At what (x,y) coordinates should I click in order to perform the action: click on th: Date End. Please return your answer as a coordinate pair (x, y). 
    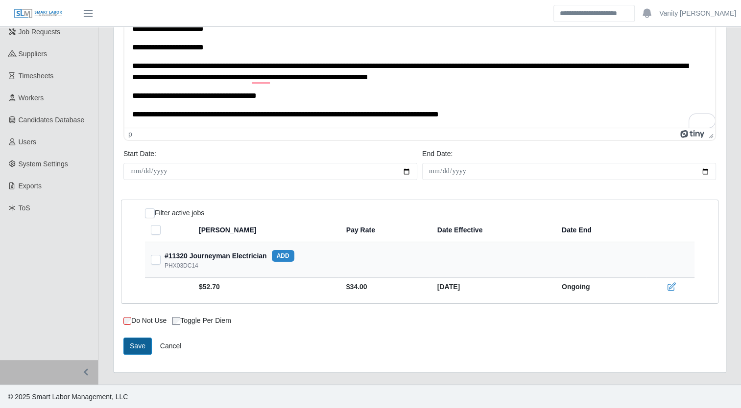
    Looking at the image, I should click on (600, 230).